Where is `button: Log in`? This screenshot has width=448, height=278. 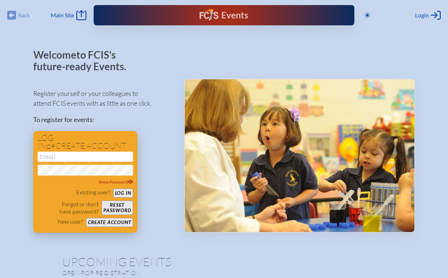
button: Log in is located at coordinates (123, 193).